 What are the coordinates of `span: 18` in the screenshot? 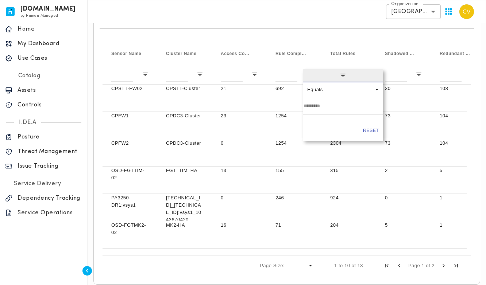 It's located at (360, 265).